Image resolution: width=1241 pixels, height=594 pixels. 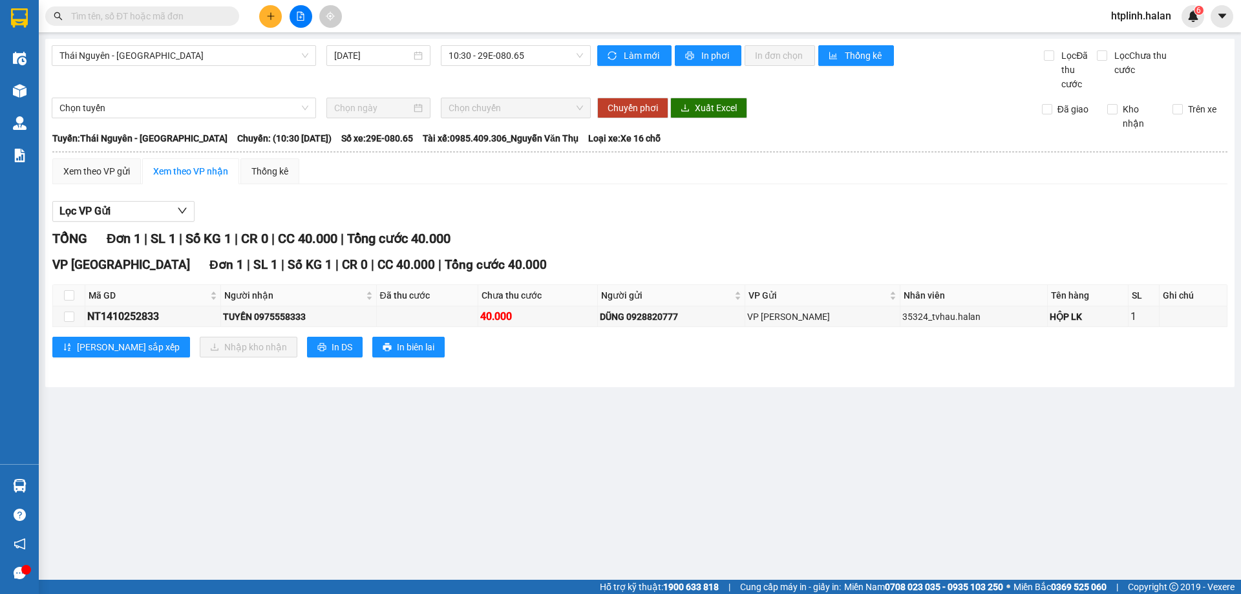 I want to click on span: CC 40.000, so click(x=406, y=264).